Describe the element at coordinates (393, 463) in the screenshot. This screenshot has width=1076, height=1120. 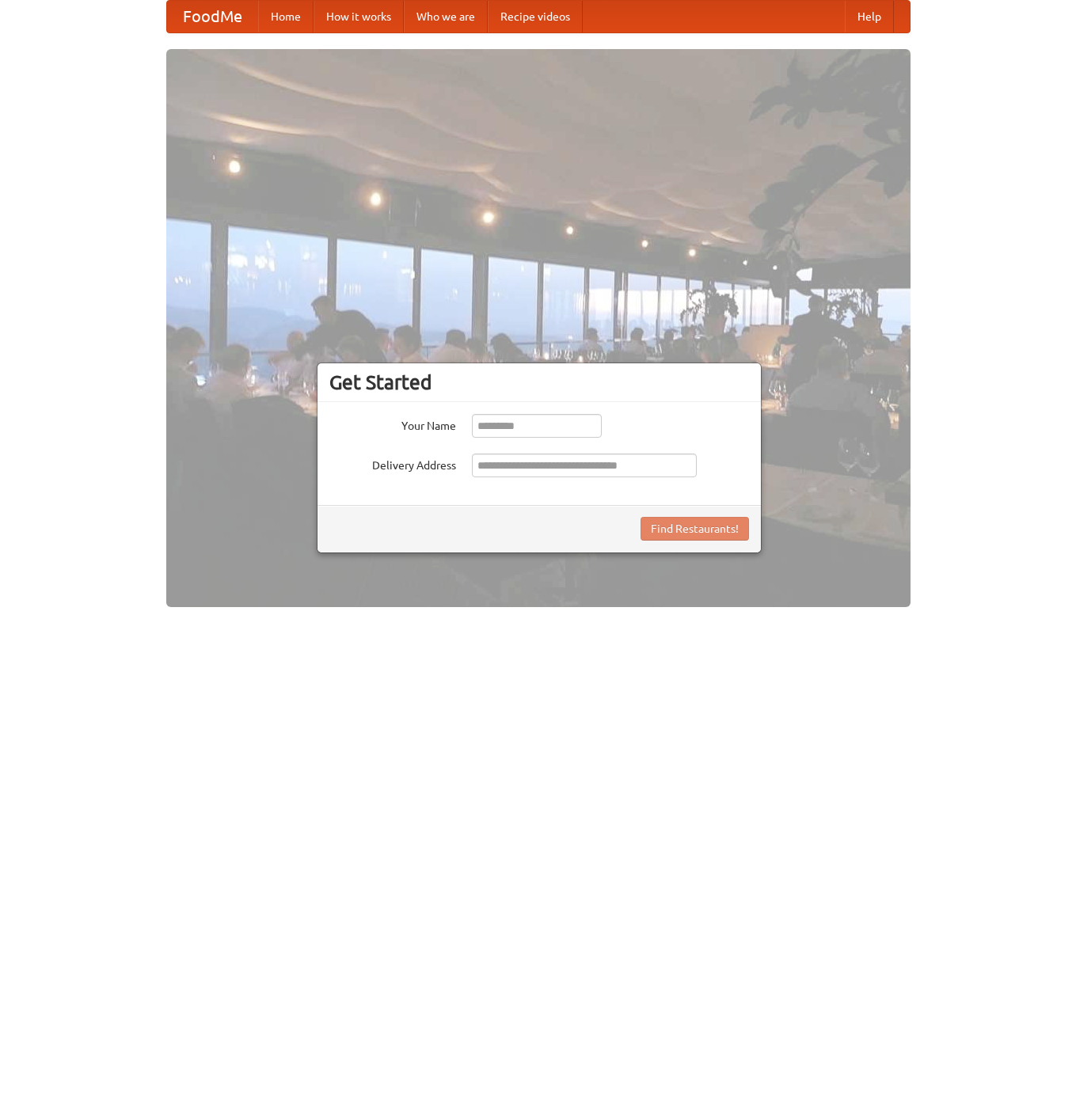
I see `label: Delivery Address` at that location.